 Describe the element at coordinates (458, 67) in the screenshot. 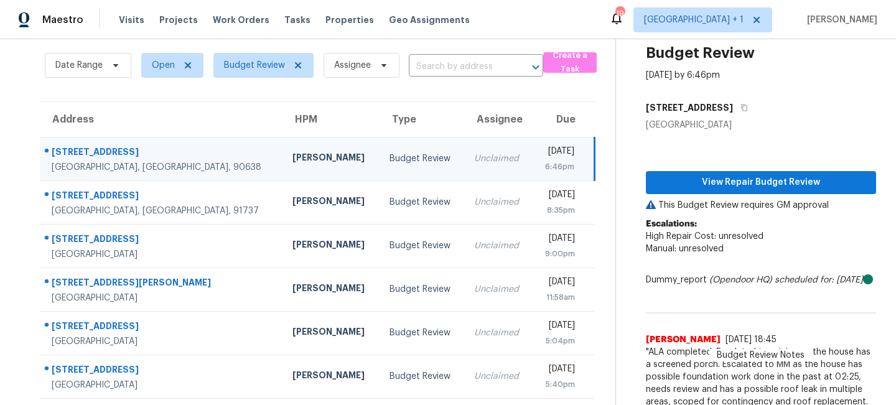

I see `input: Search by address` at that location.